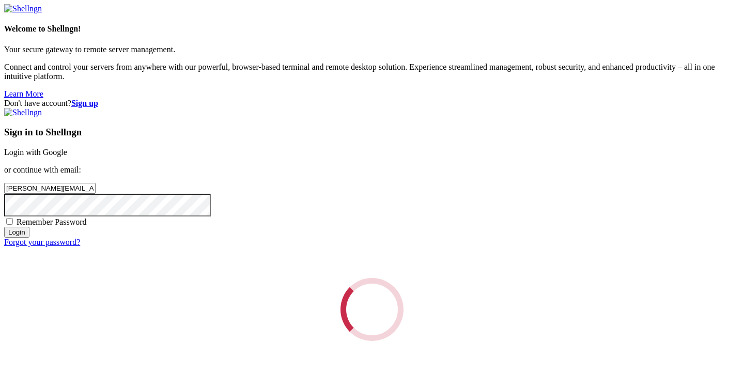 The image size is (744, 373). Describe the element at coordinates (372, 103) in the screenshot. I see `div: Don't have account?` at that location.